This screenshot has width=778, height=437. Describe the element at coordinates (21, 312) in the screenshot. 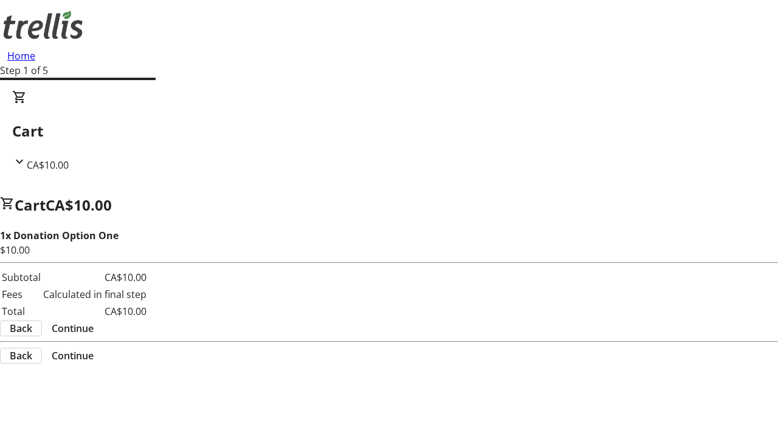

I see `td: Total` at that location.